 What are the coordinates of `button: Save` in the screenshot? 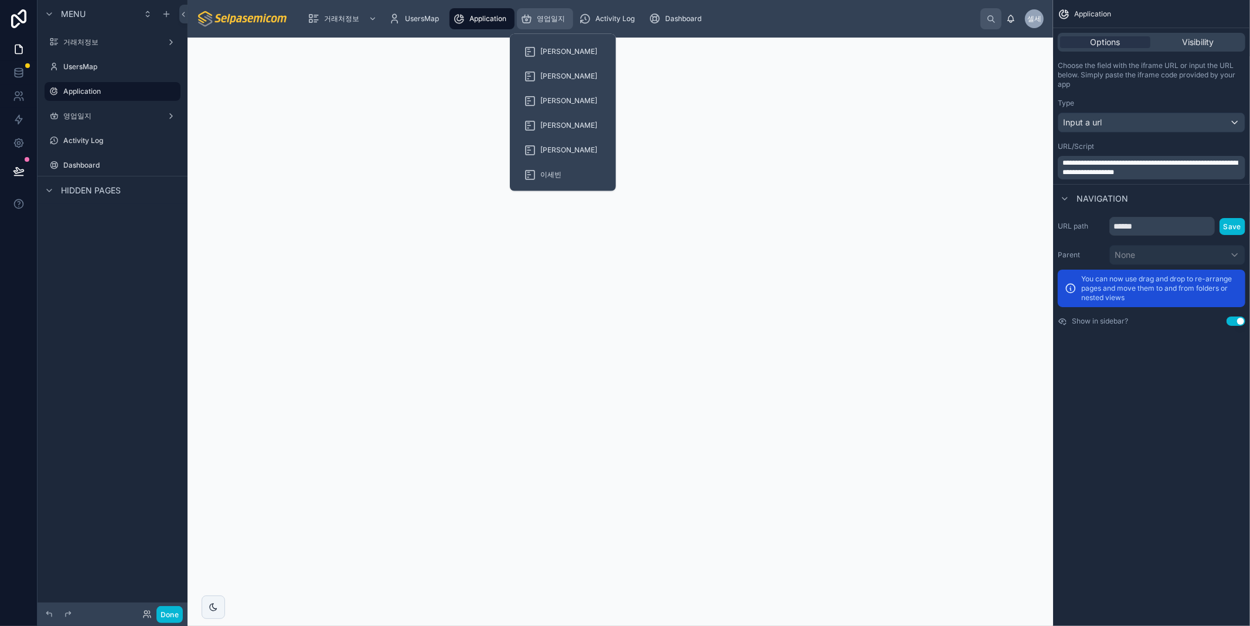 It's located at (1232, 226).